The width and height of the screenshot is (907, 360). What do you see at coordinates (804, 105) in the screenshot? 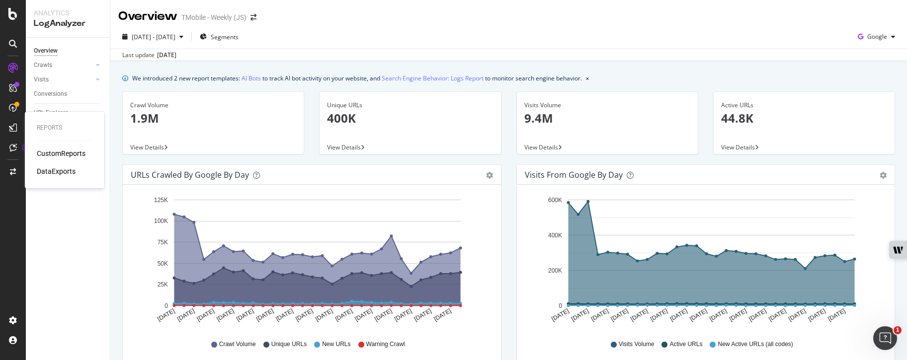
I see `div: Active URLs` at bounding box center [804, 105].